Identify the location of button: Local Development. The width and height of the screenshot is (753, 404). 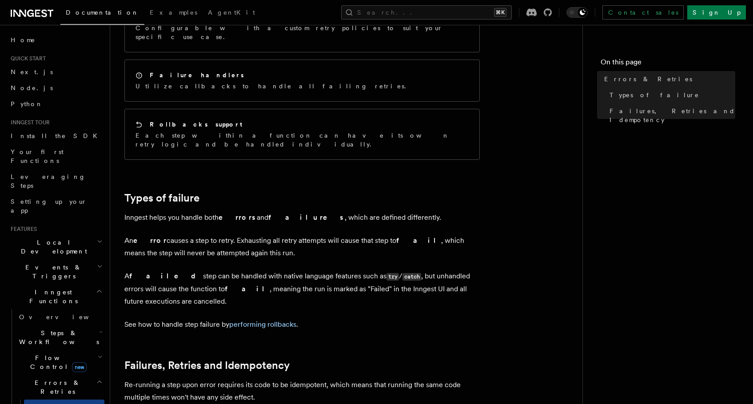
(56, 247).